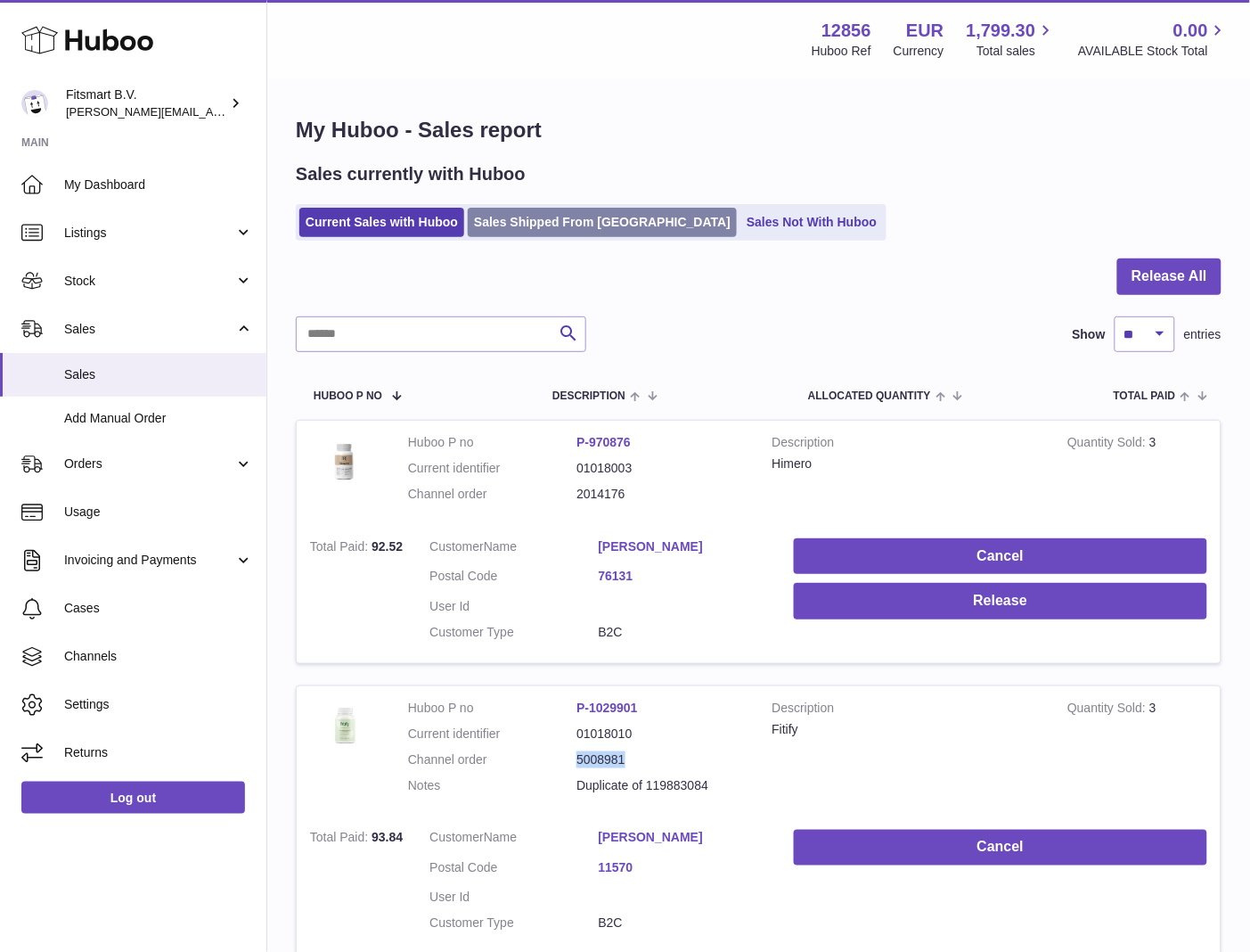 This screenshot has height=952, width=1250. What do you see at coordinates (159, 704) in the screenshot?
I see `span: Settings` at bounding box center [159, 704].